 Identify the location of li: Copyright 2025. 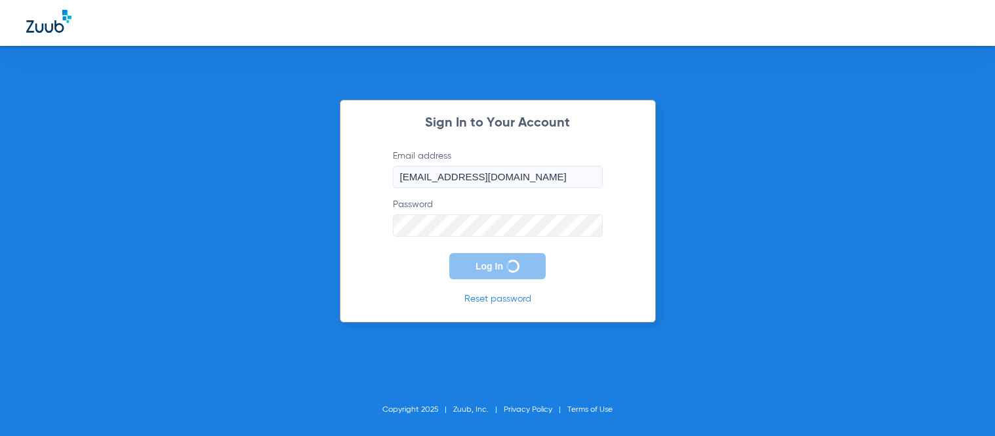
(418, 410).